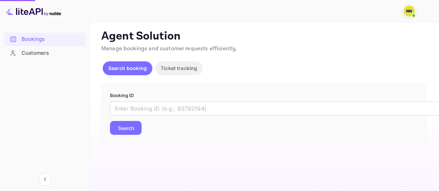 This screenshot has height=191, width=439. What do you see at coordinates (45, 39) in the screenshot?
I see `a: Bookings` at bounding box center [45, 39].